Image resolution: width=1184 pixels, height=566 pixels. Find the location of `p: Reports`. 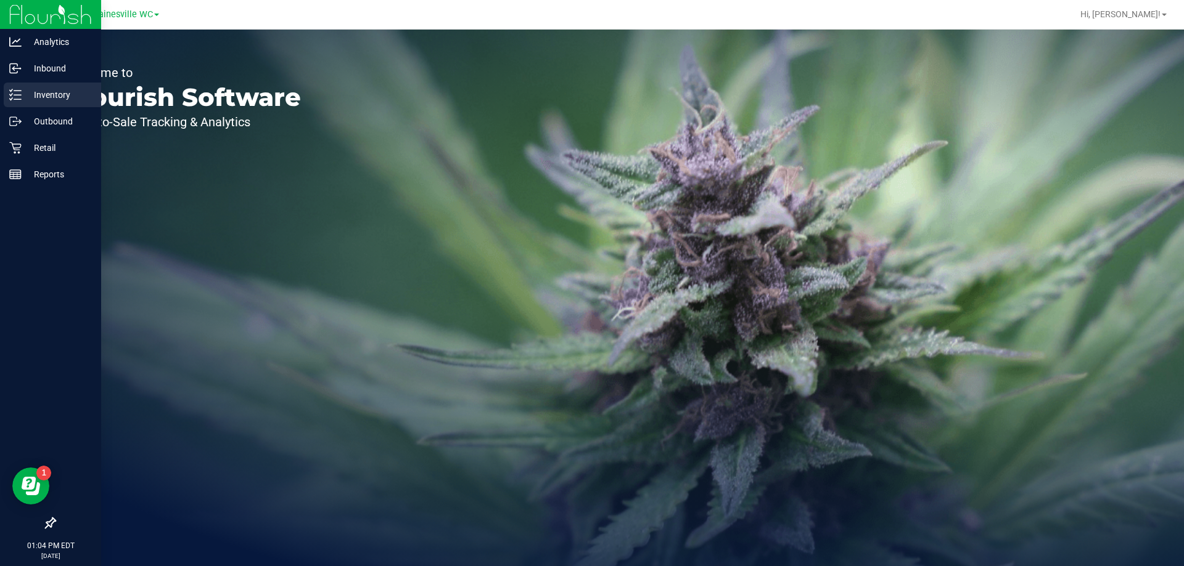

p: Reports is located at coordinates (59, 174).